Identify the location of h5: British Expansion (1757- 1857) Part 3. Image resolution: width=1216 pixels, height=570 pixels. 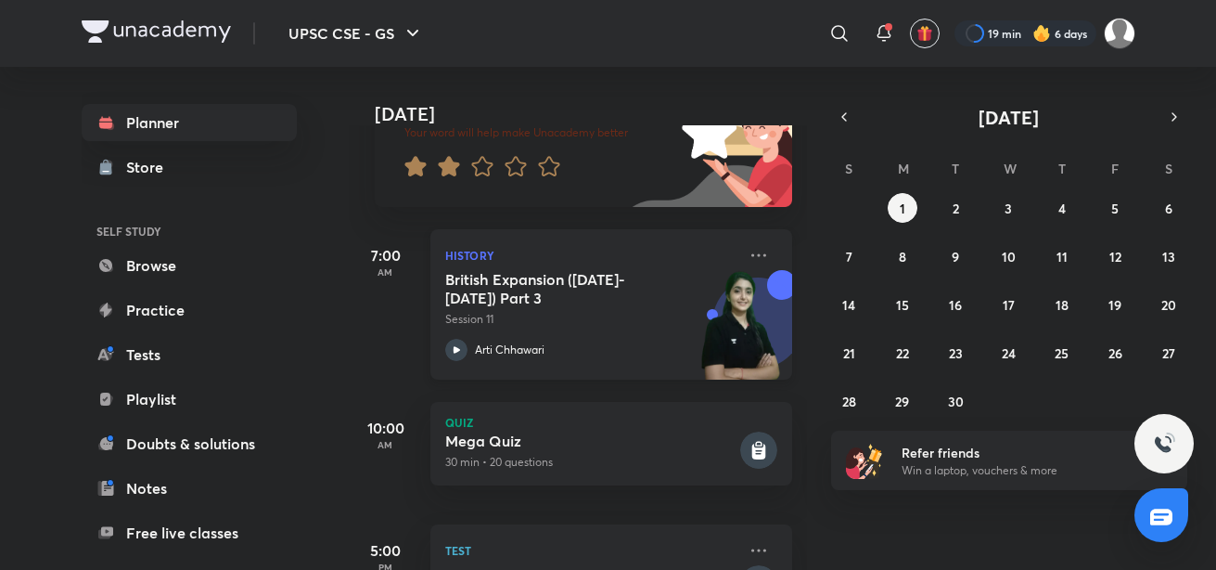
(560, 289).